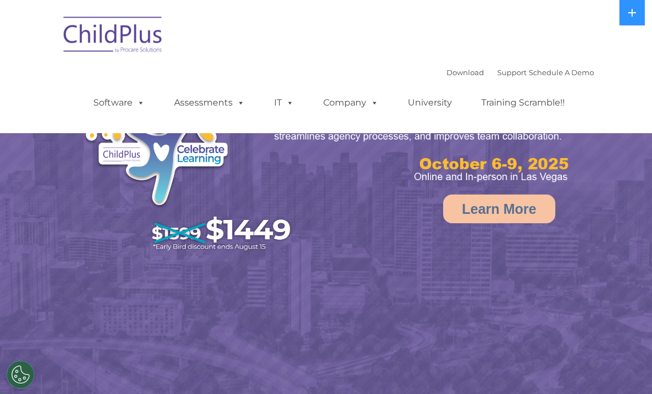  Describe the element at coordinates (351, 103) in the screenshot. I see `a: Company` at that location.